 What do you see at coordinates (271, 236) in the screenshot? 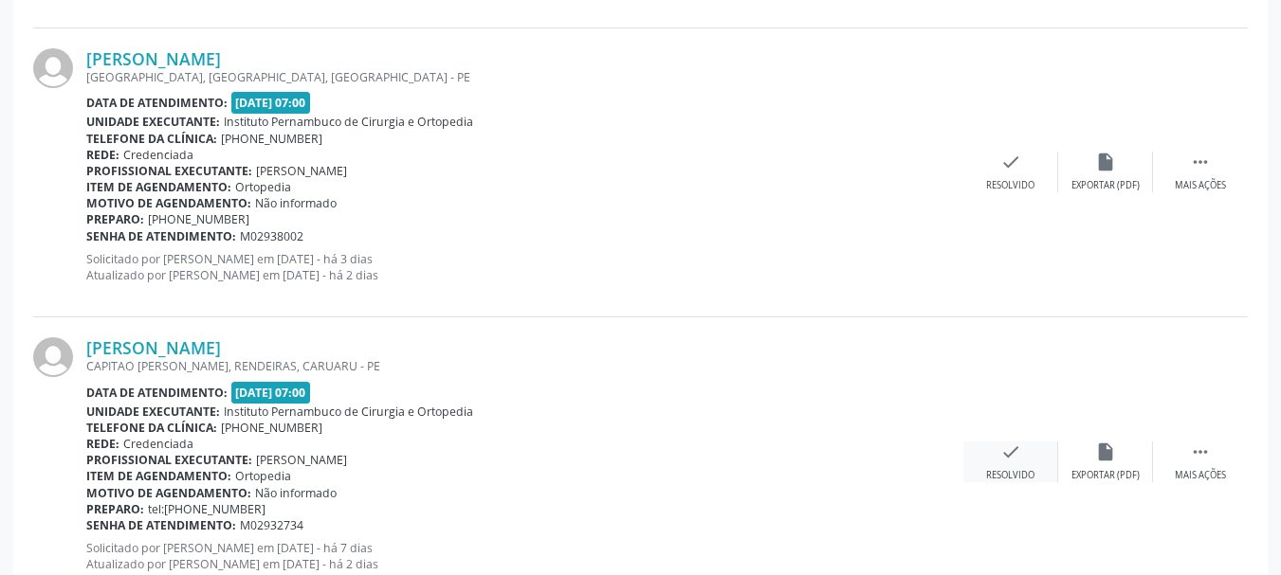
I see `span: M02938002` at bounding box center [271, 236].